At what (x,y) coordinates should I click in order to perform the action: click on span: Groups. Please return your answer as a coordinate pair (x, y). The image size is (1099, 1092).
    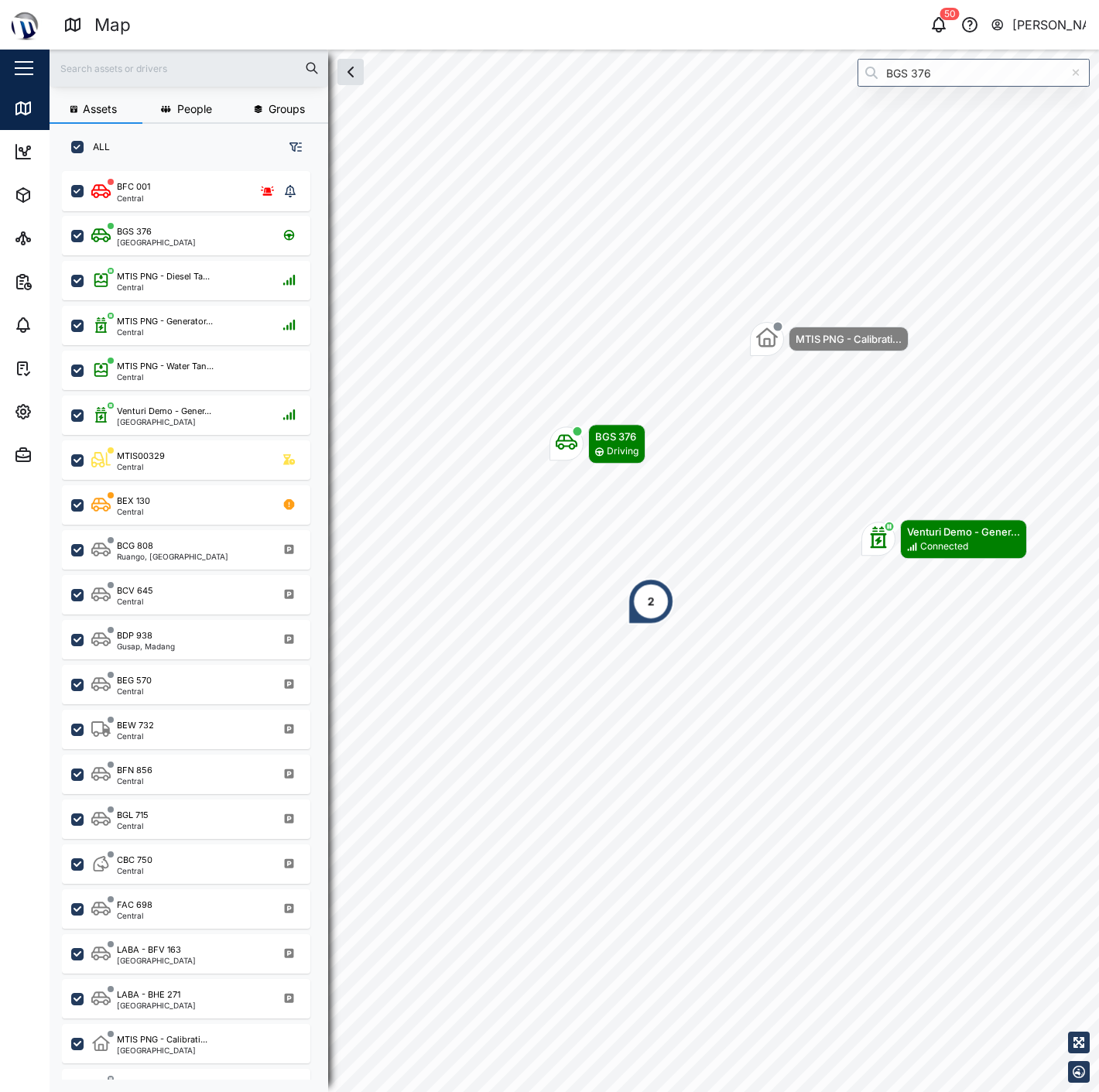
    Looking at the image, I should click on (286, 109).